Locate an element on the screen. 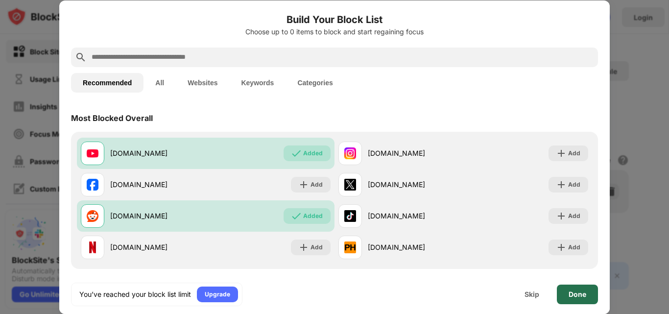 The width and height of the screenshot is (669, 314). button: Keywords is located at coordinates (257, 83).